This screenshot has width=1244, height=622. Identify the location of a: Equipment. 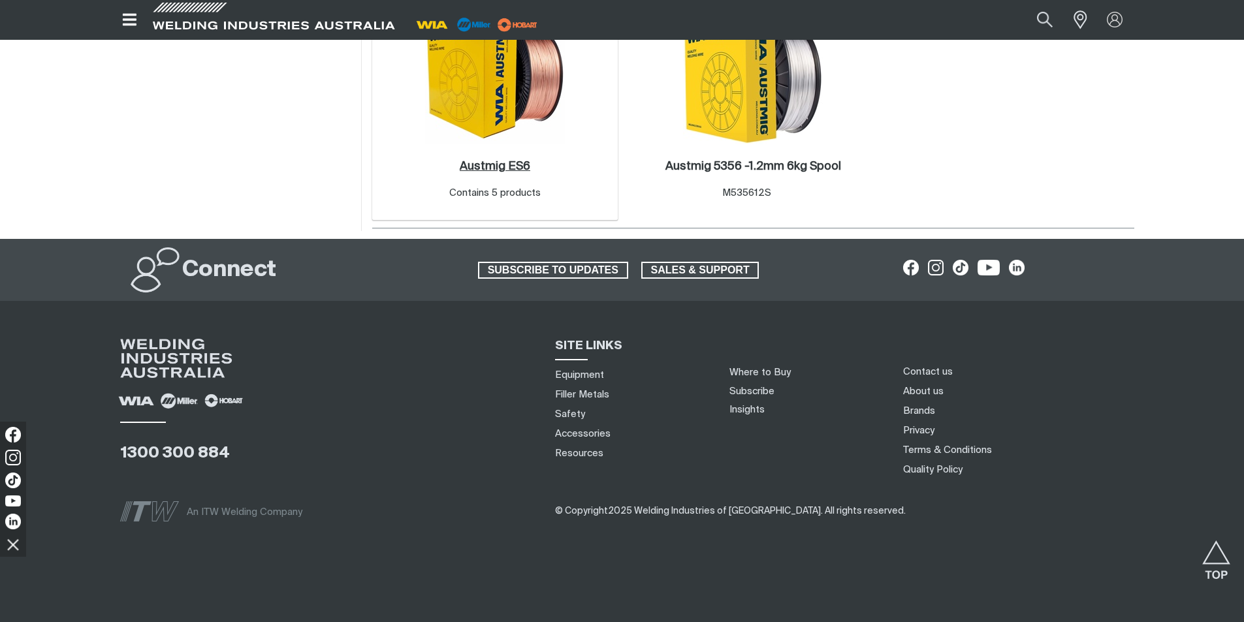
(579, 375).